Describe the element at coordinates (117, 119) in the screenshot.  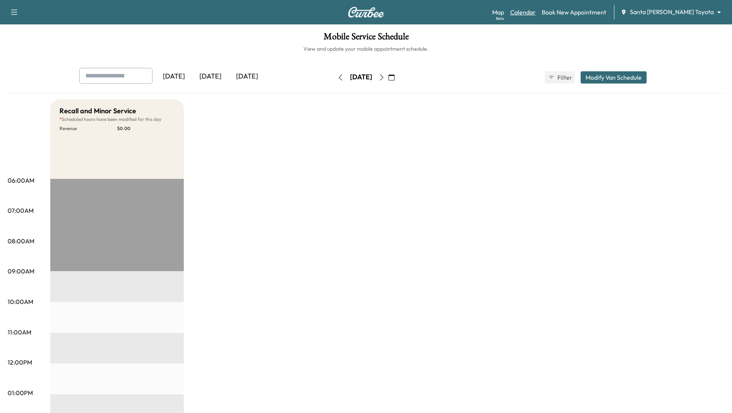
I see `p: Scheduled hours have been modified for this day` at that location.